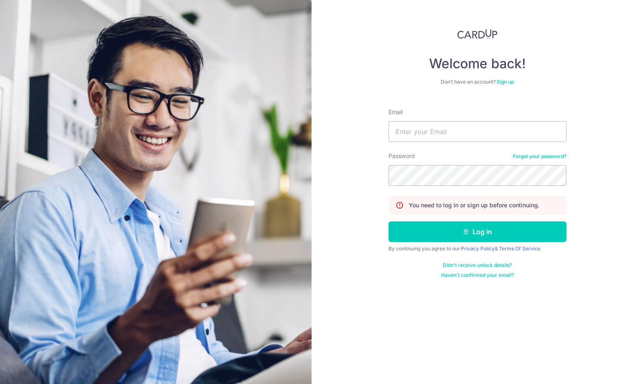  I want to click on input: Enter your Email, so click(477, 132).